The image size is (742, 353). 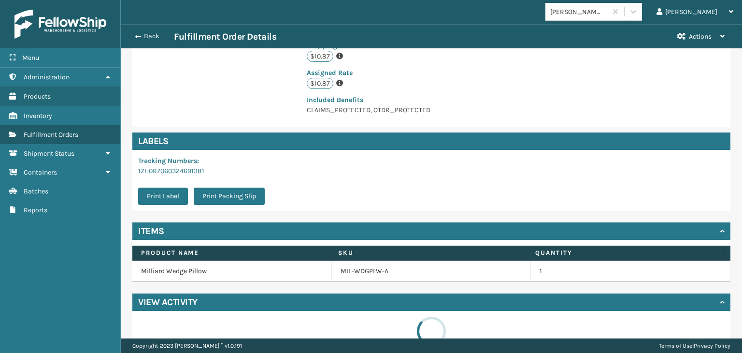 I want to click on p: Included Benefits, so click(x=374, y=99).